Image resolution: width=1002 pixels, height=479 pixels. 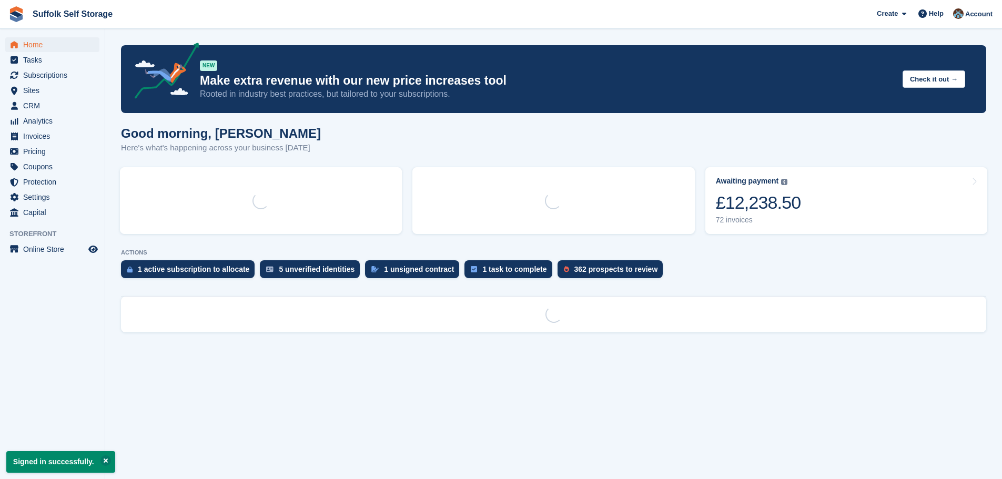 What do you see at coordinates (55, 90) in the screenshot?
I see `span: Sites` at bounding box center [55, 90].